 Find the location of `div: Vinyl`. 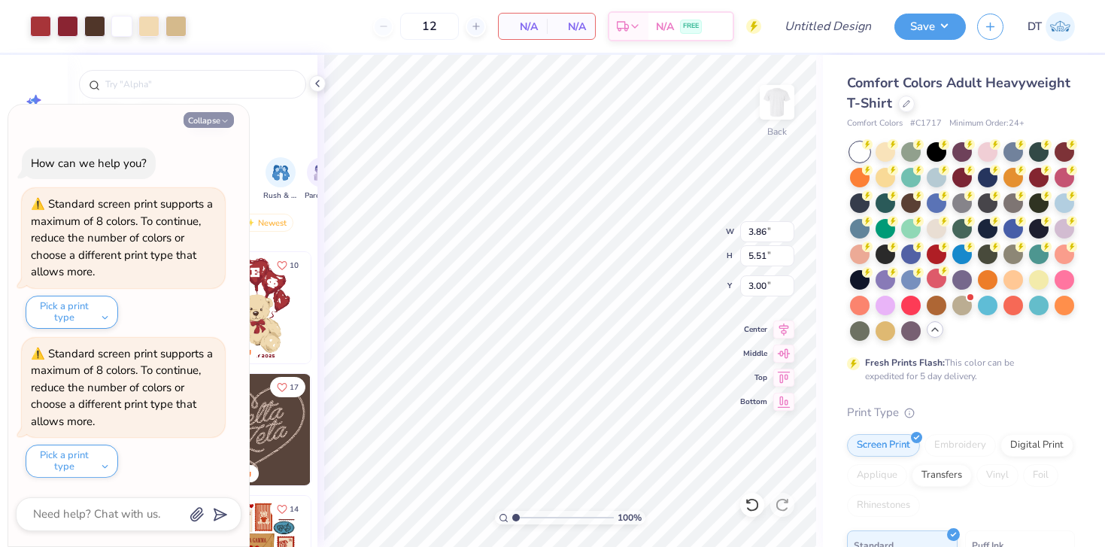

div: Vinyl is located at coordinates (997, 475).